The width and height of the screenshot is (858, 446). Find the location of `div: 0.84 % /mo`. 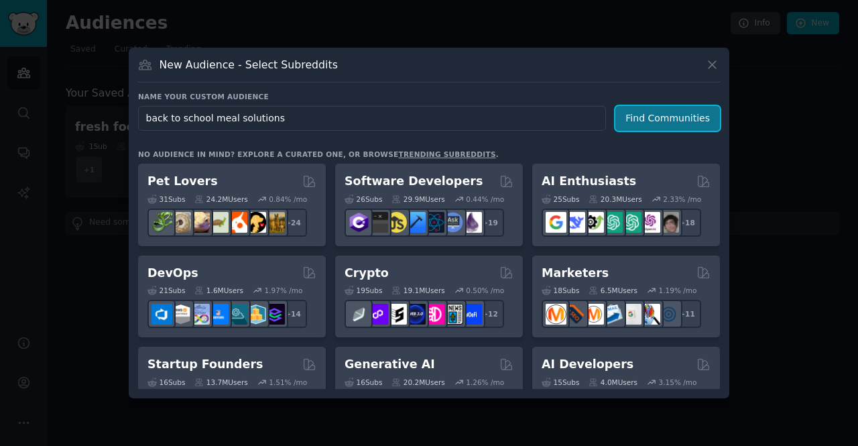

div: 0.84 % /mo is located at coordinates (288, 199).